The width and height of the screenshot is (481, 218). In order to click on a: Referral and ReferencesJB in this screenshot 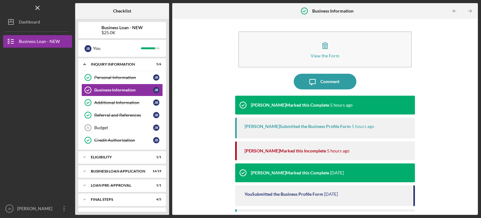, I will do `click(122, 115)`.